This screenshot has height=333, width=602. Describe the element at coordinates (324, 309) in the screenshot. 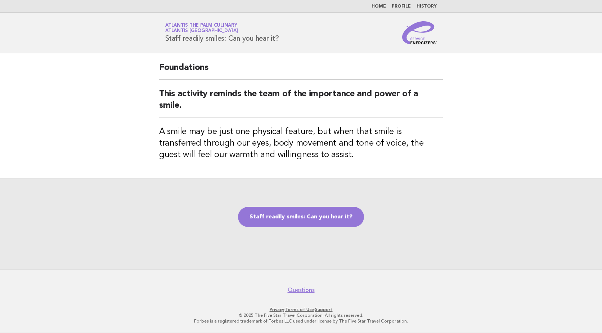

I see `a: Support` at that location.